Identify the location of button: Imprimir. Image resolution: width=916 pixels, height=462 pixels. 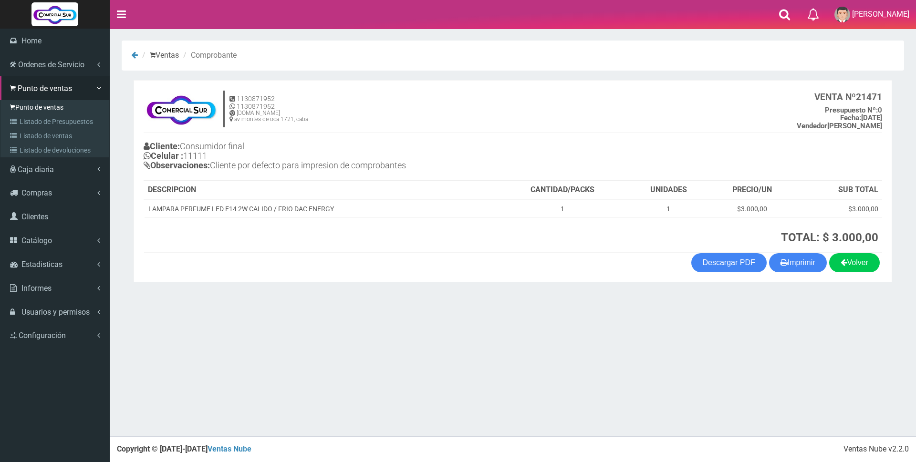
(797, 263).